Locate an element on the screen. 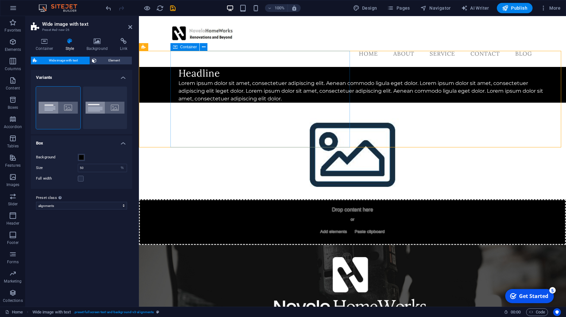 This screenshot has width=566, height=317. p: Footer is located at coordinates (13, 242).